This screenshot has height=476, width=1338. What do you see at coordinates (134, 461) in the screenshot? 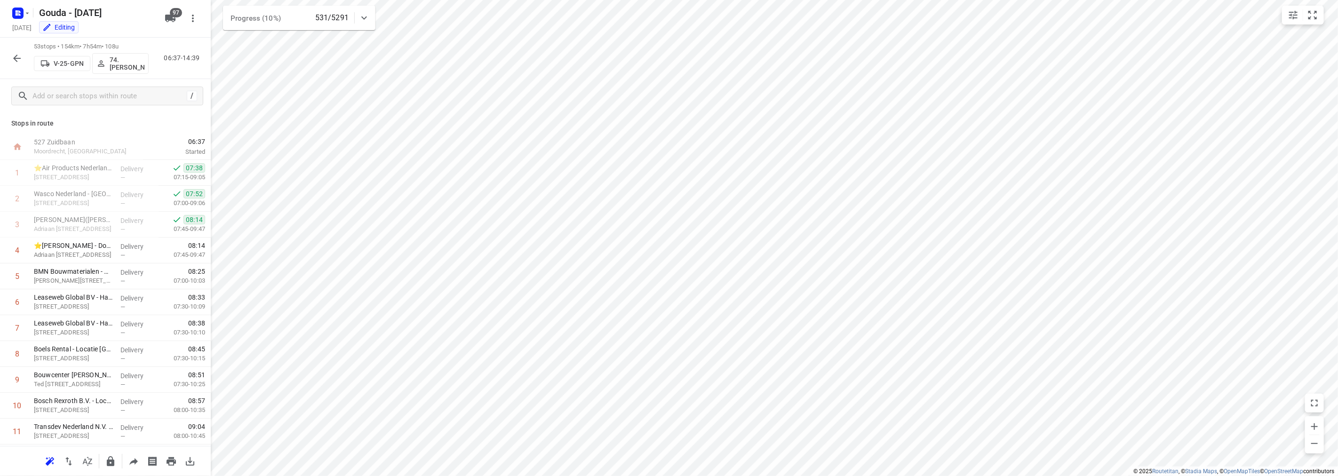
I see `span: Share route` at bounding box center [134, 461].